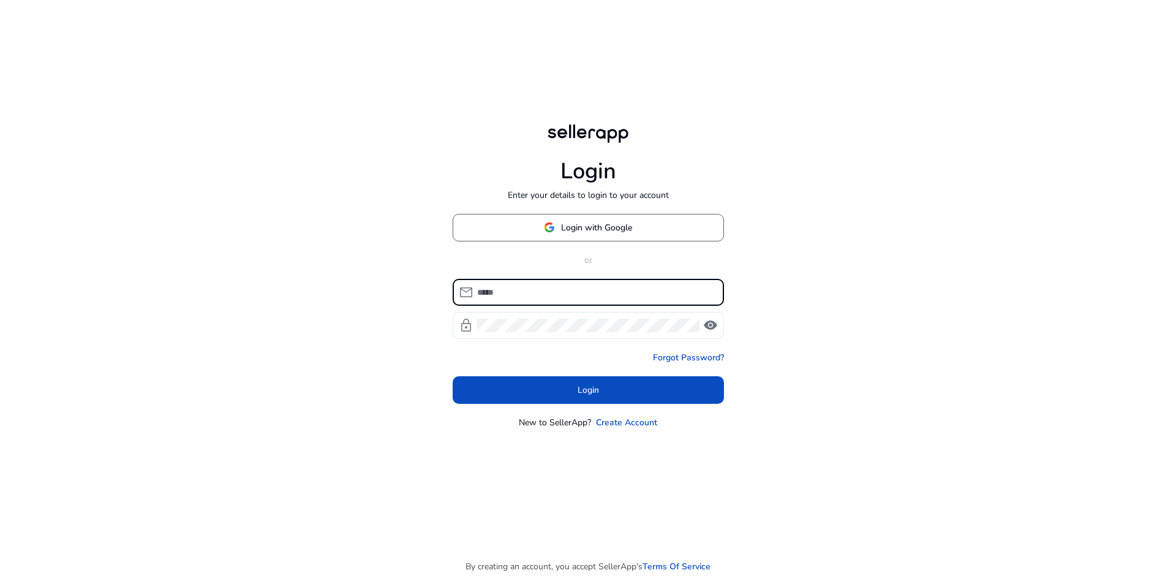 This screenshot has width=1176, height=584. What do you see at coordinates (626, 422) in the screenshot?
I see `a: Create Account` at bounding box center [626, 422].